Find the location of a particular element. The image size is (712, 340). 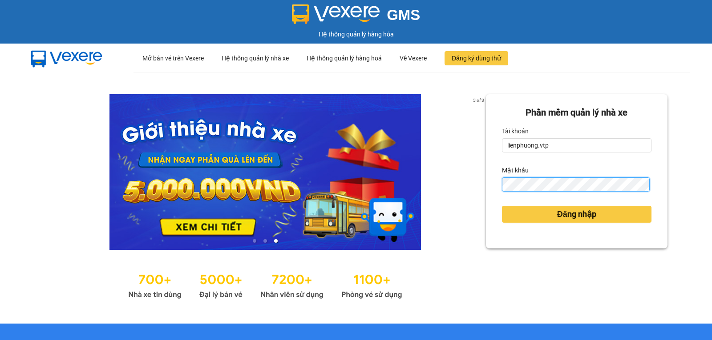

button: previous slide / item is located at coordinates (51, 172).